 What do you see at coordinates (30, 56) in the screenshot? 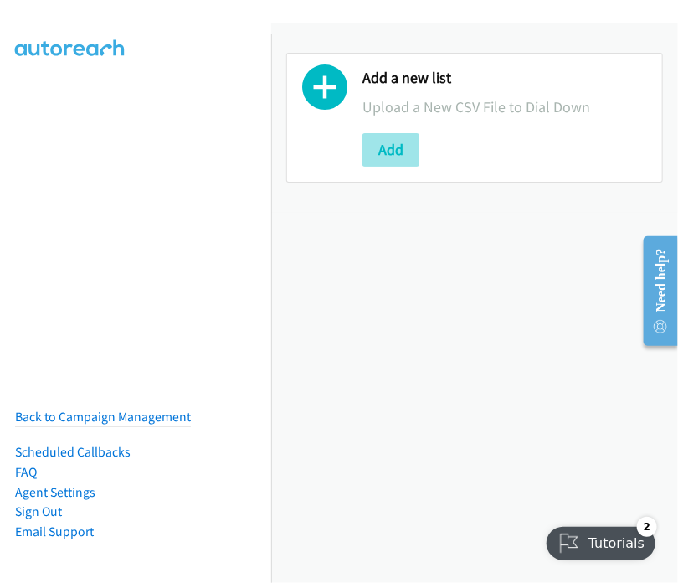
I see `div: Need help?` at bounding box center [30, 56].